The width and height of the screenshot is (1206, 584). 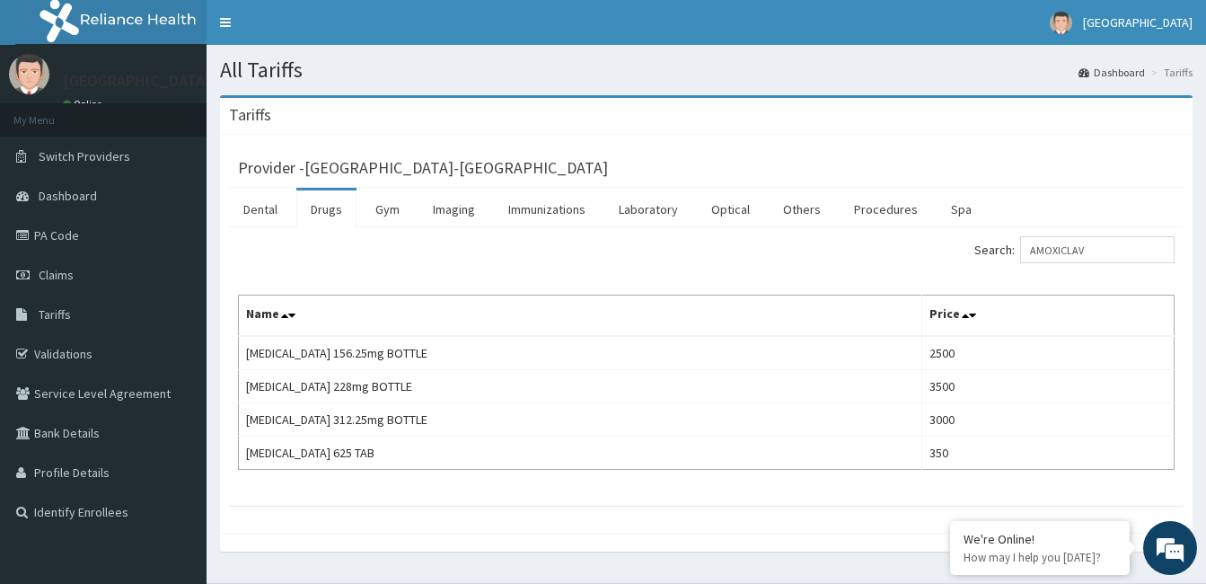 I want to click on div: We're Online!, so click(x=1040, y=539).